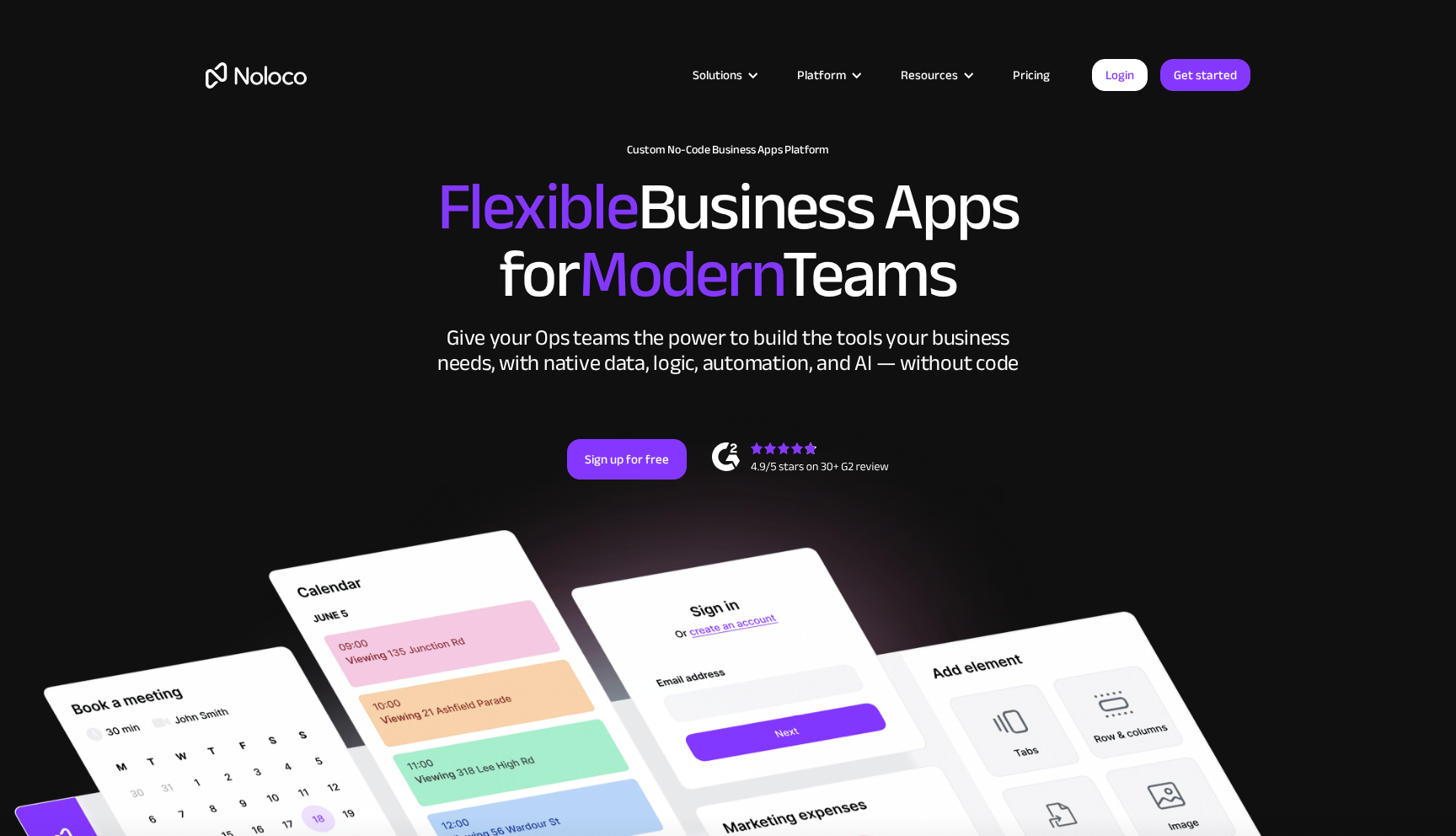 This screenshot has width=1456, height=836. What do you see at coordinates (627, 460) in the screenshot?
I see `a: Sign up for free` at bounding box center [627, 460].